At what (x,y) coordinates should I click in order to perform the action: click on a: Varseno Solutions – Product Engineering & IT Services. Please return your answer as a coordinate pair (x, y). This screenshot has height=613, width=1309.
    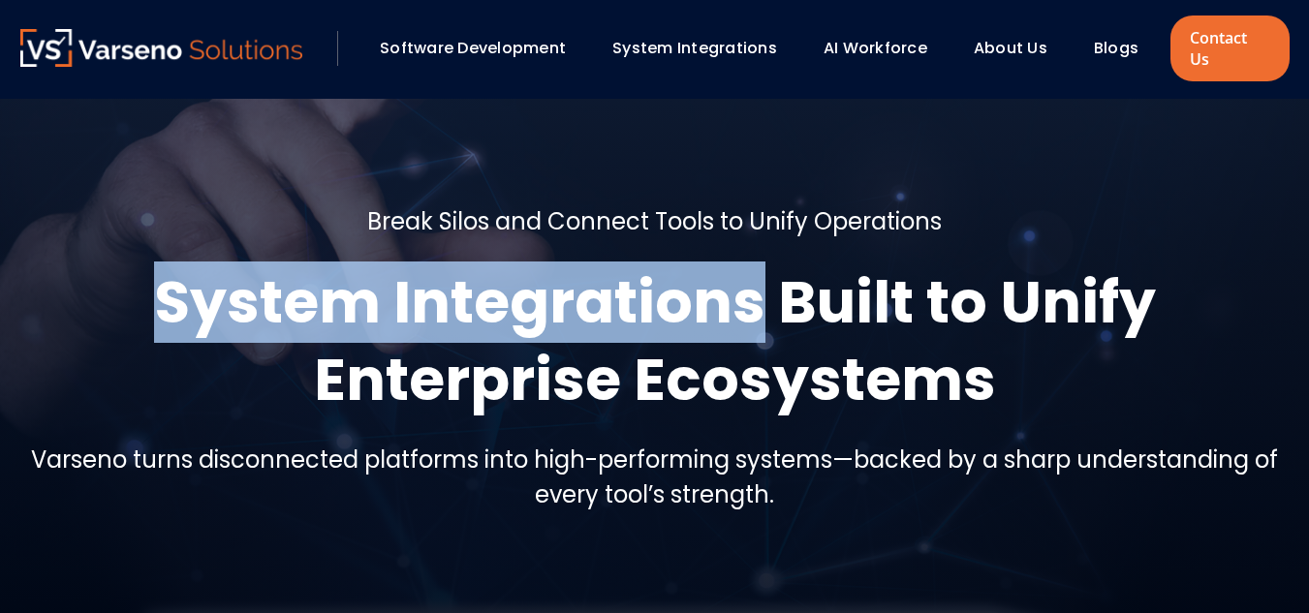
    Looking at the image, I should click on (162, 48).